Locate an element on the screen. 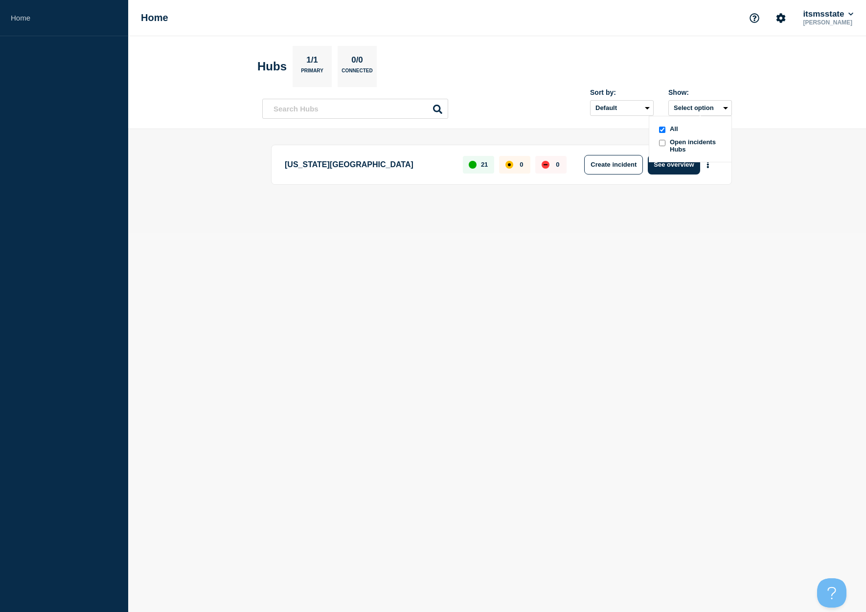 The height and width of the screenshot is (612, 866). div: down is located at coordinates (545, 165).